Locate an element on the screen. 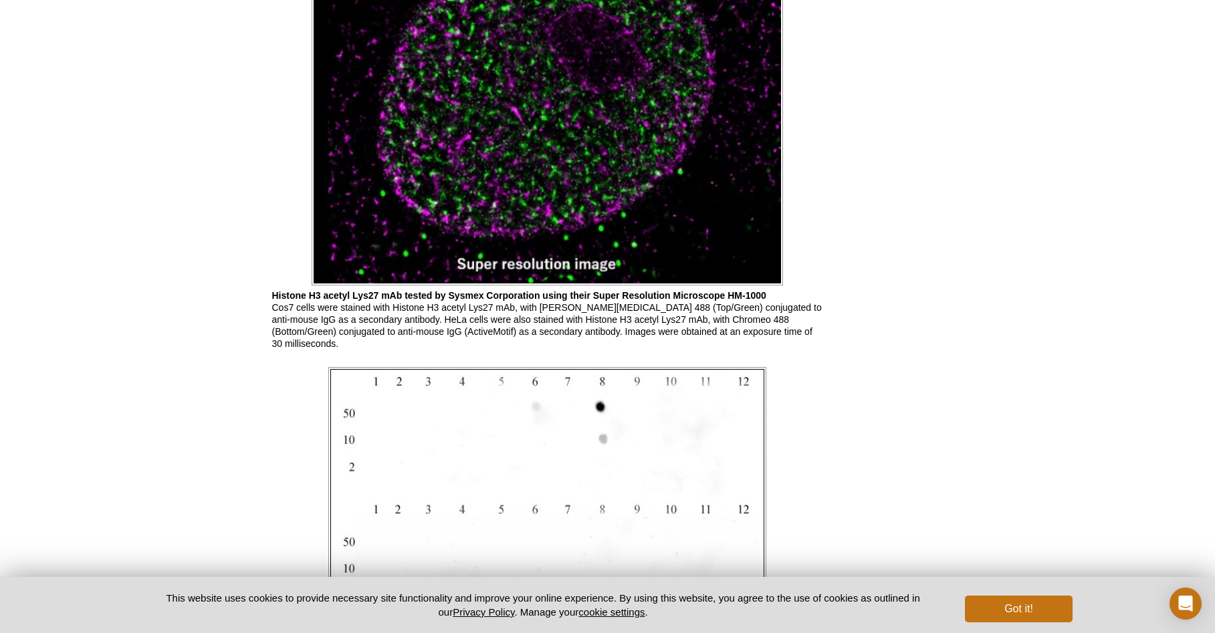 The image size is (1215, 633). p: This website uses cookies to provide necessary site functionality and improve your online experie... is located at coordinates (543, 605).